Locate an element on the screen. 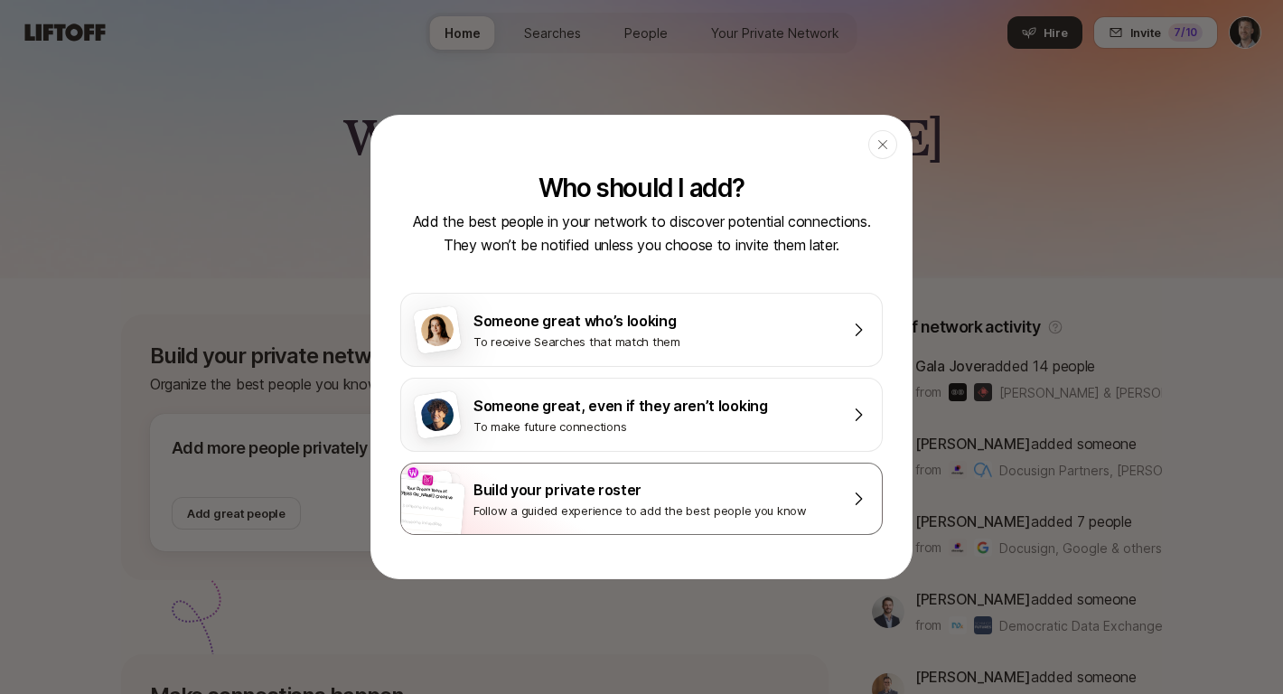 This screenshot has width=1283, height=694. p: Who should I add? is located at coordinates (641, 188).